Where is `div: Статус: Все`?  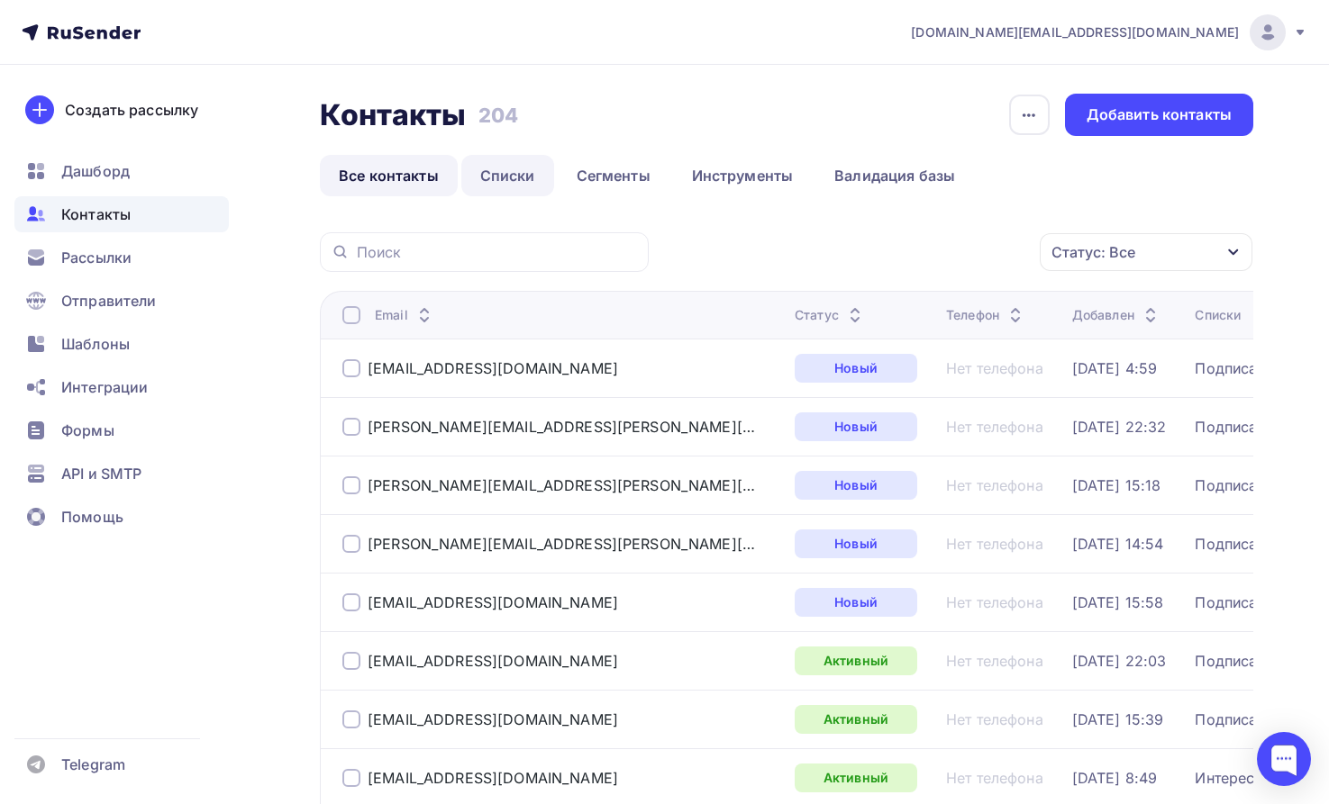 div: Статус: Все is located at coordinates (1093, 252).